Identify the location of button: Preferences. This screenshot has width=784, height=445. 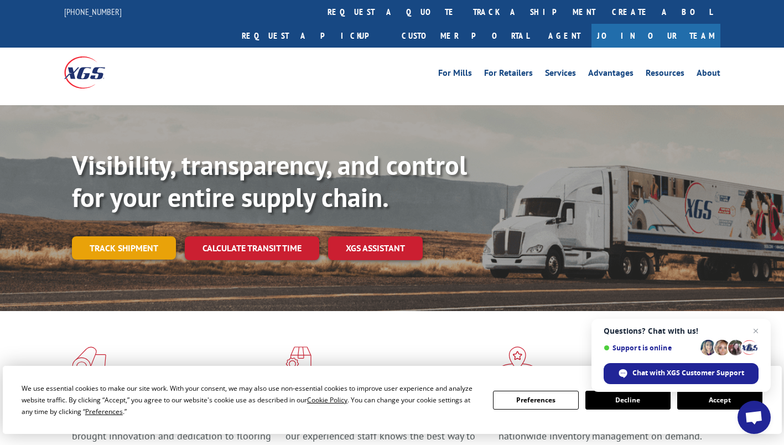
(536, 400).